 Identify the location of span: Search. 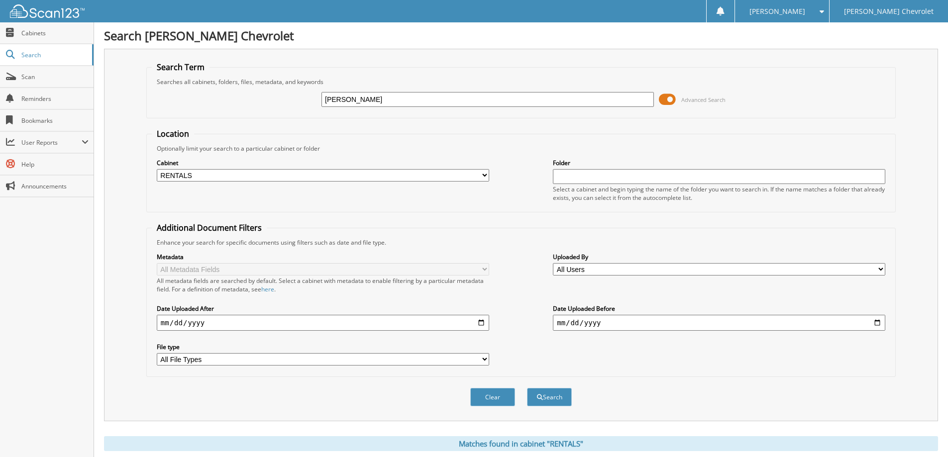
(54, 55).